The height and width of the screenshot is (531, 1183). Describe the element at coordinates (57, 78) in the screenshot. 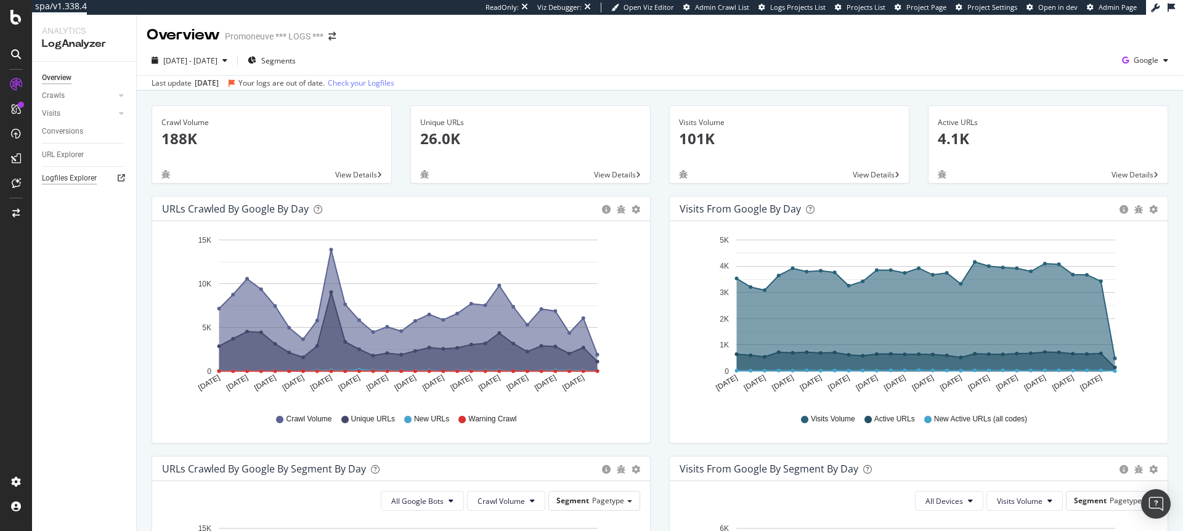

I see `div: Overview` at that location.